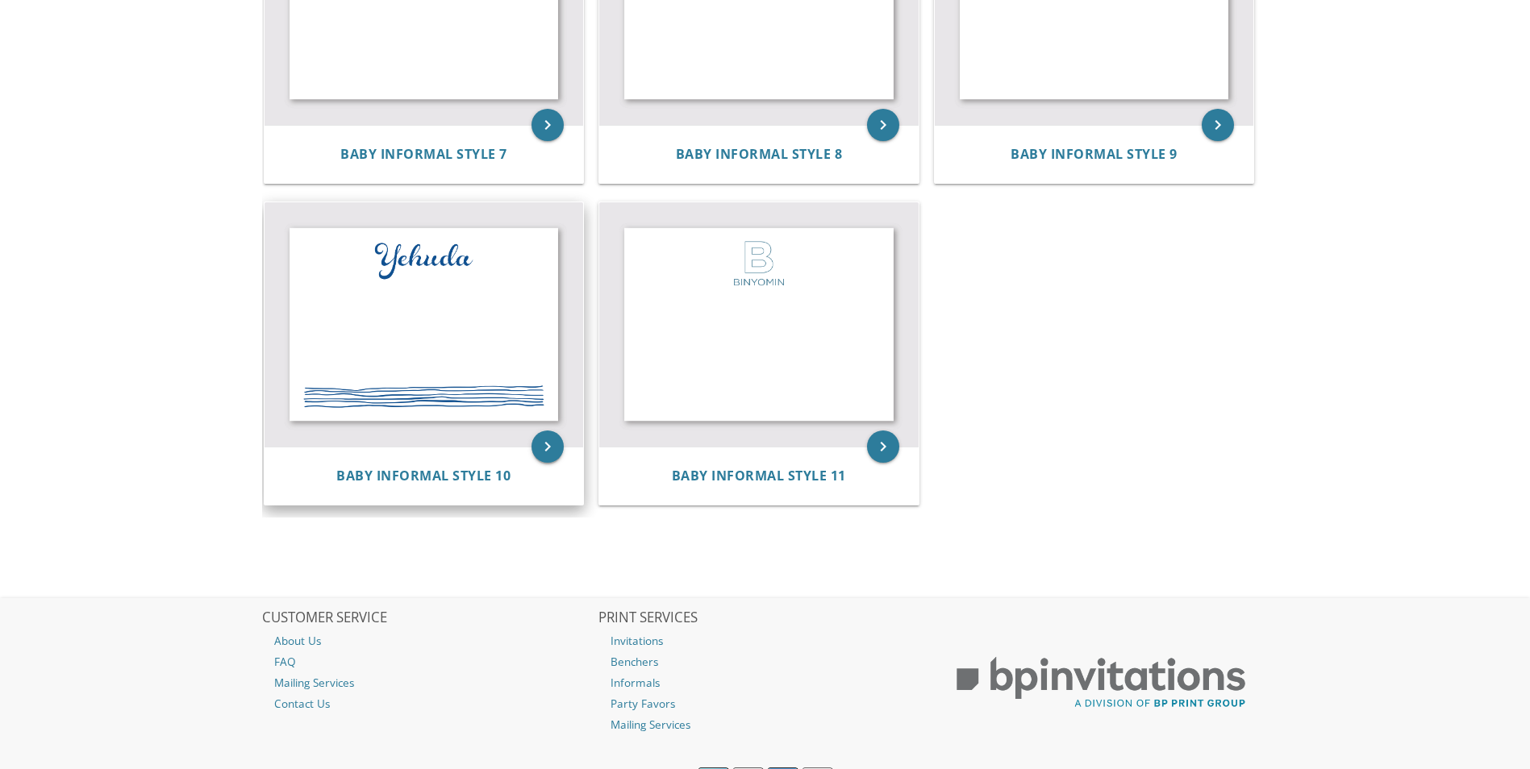 This screenshot has width=1530, height=769. I want to click on a: Baby Informal Style 8, so click(759, 154).